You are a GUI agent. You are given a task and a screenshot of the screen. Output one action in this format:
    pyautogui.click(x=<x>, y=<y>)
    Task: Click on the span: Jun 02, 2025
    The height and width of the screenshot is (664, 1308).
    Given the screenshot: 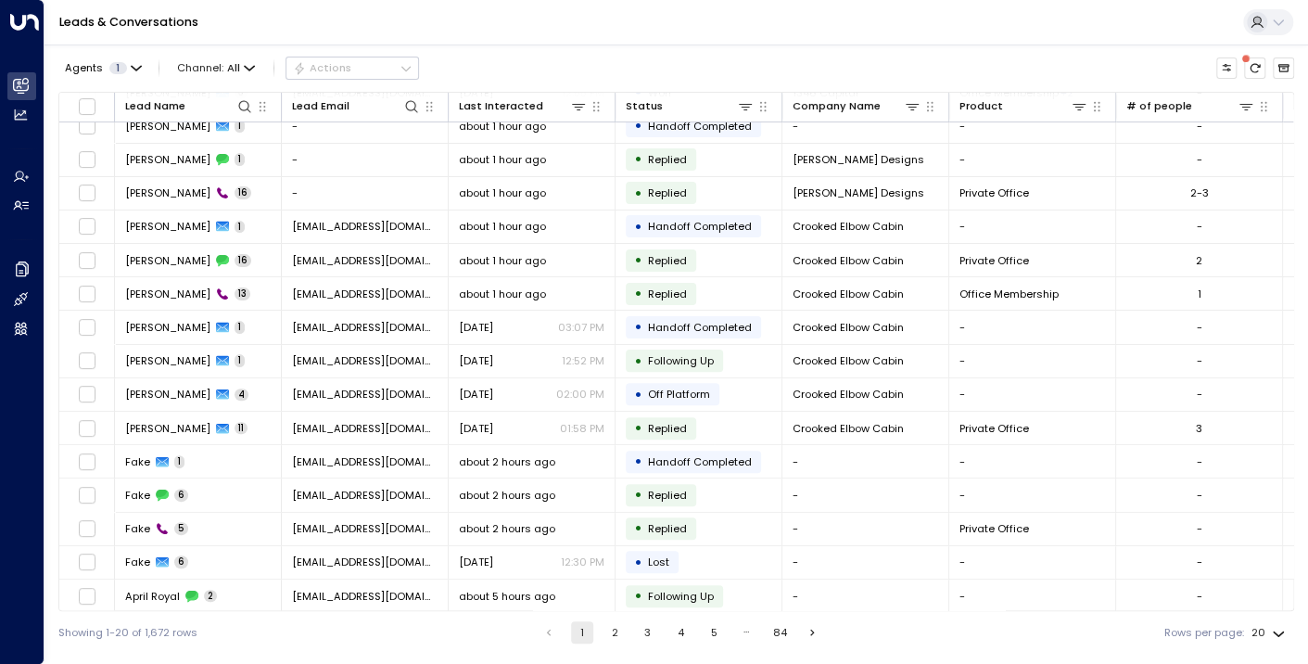 What is the action you would take?
    pyautogui.click(x=476, y=327)
    